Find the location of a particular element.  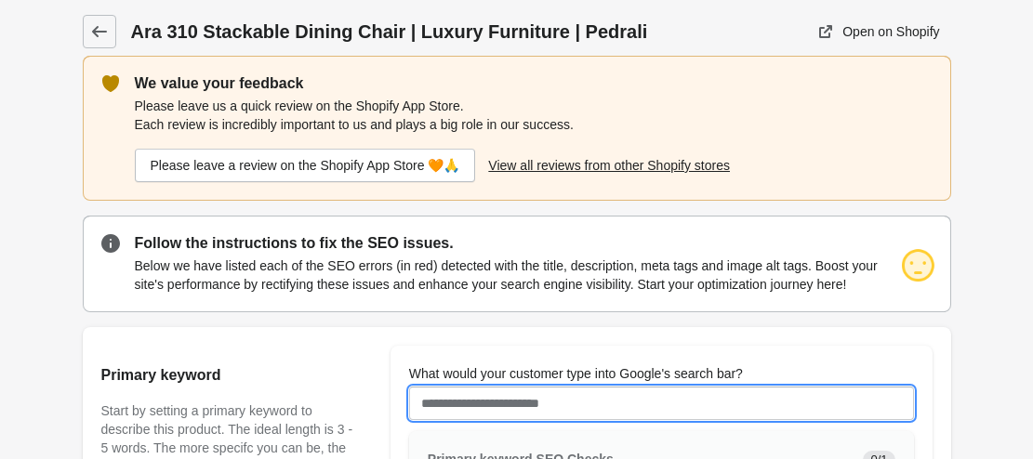

label: What would your customer type into Google's search bar? is located at coordinates (576, 374).